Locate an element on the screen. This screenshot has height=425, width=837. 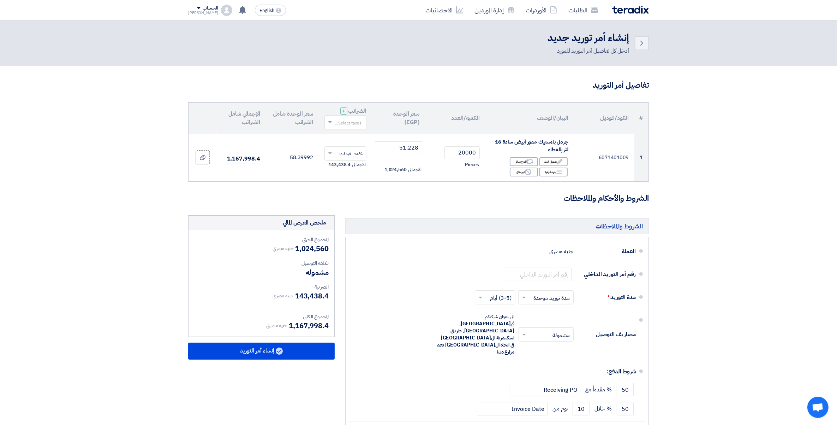
input: payment-term-1 is located at coordinates (625, 389).